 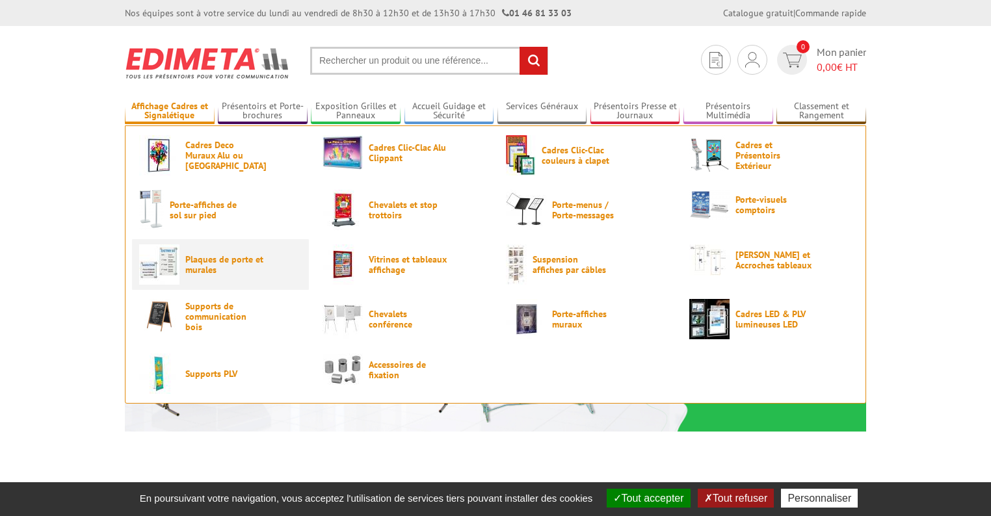 I want to click on img: Vitrines et tableaux affichage, so click(x=343, y=265).